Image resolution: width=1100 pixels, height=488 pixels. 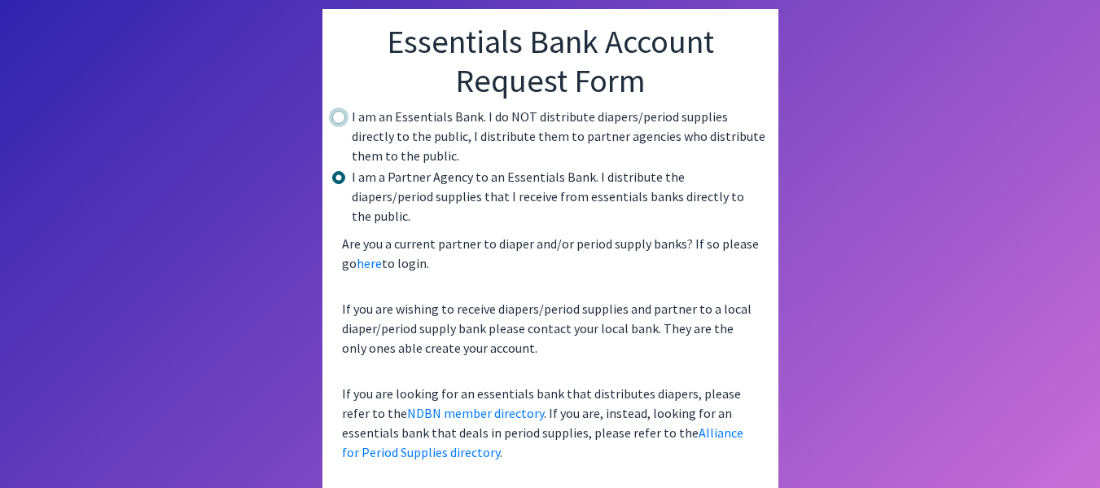 What do you see at coordinates (551, 253) in the screenshot?
I see `p: Are you a current partner to diaper and/or period supply banks? If so please go to login.` at bounding box center [551, 253].